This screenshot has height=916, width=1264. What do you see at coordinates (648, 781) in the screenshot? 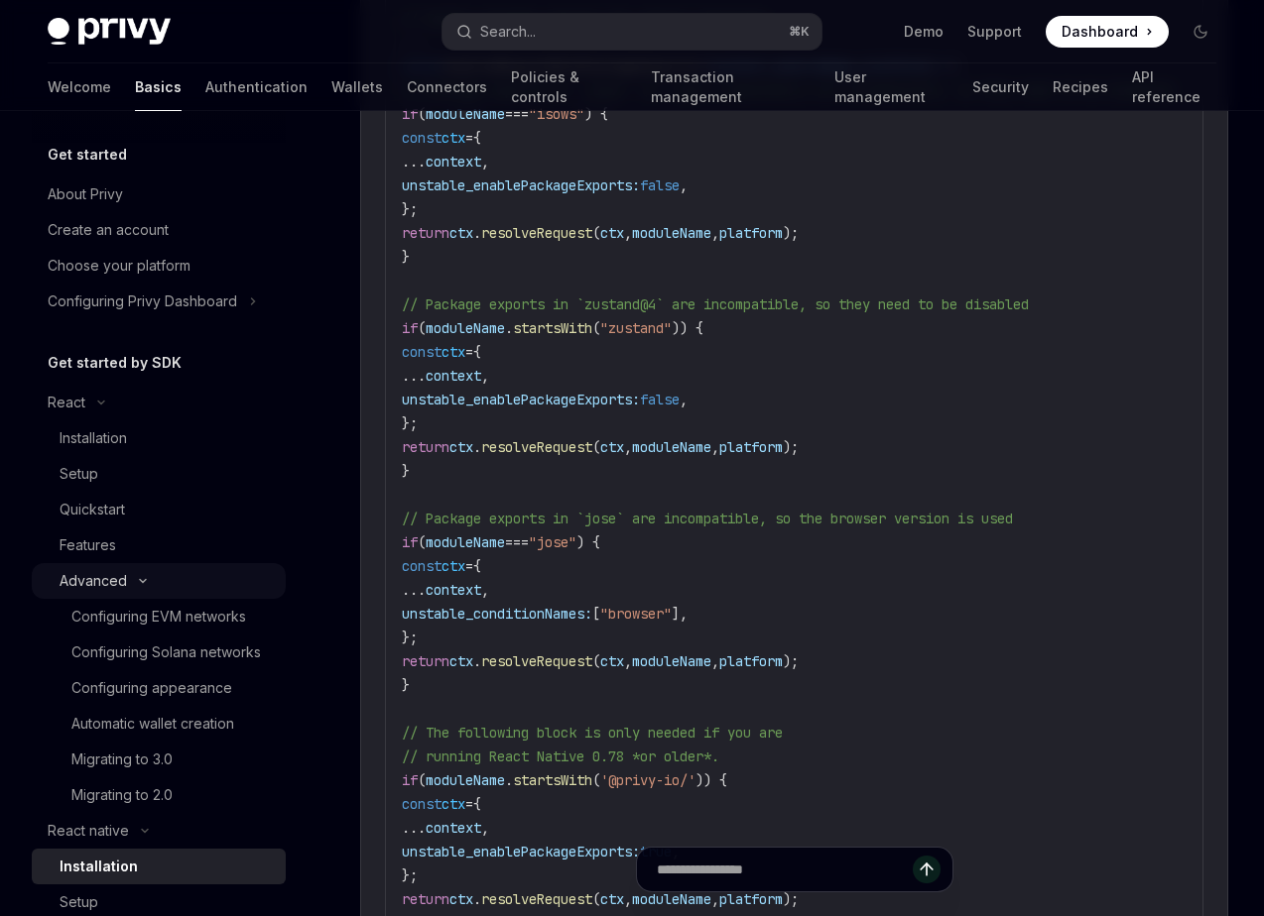
I see `span: '@privy-io/'` at bounding box center [648, 781].